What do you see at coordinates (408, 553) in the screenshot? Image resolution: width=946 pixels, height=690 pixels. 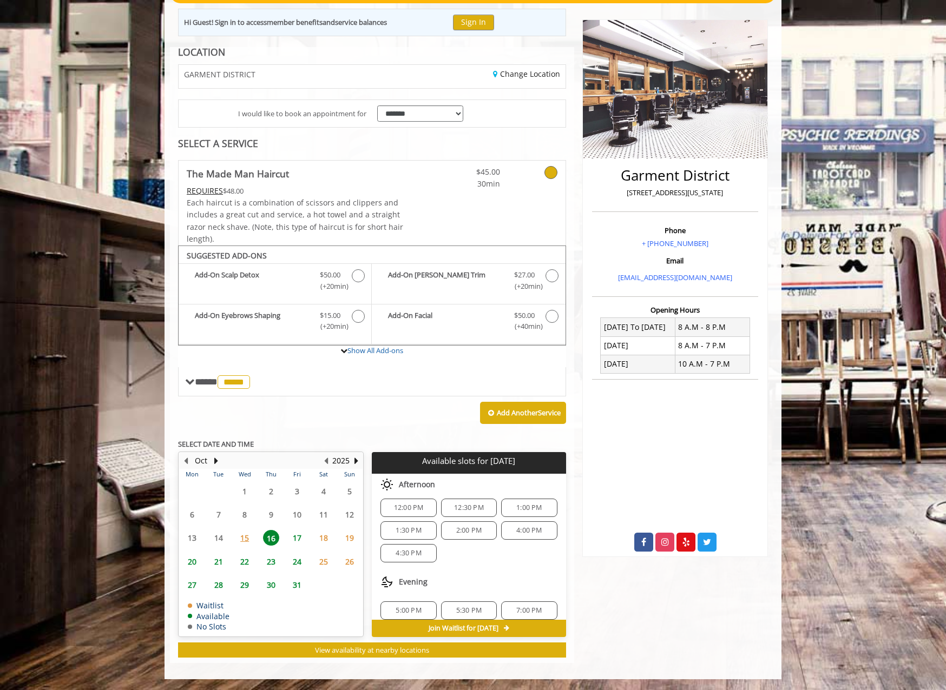 I see `span: 4:30 PM` at bounding box center [408, 553].